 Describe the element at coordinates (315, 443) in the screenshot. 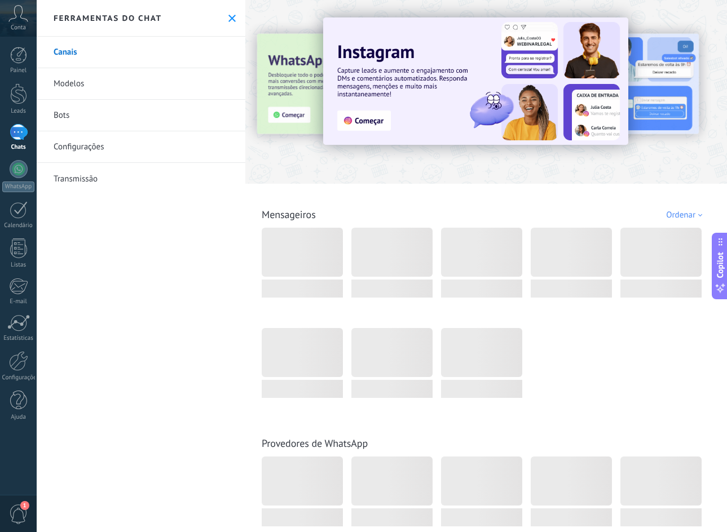

I see `a: Provedores de WhatsApp` at that location.